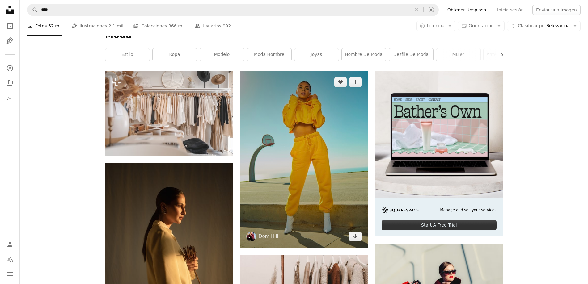 The width and height of the screenshot is (588, 284). What do you see at coordinates (169, 259) in the screenshot?
I see `a: woman holding dried flower` at bounding box center [169, 259].